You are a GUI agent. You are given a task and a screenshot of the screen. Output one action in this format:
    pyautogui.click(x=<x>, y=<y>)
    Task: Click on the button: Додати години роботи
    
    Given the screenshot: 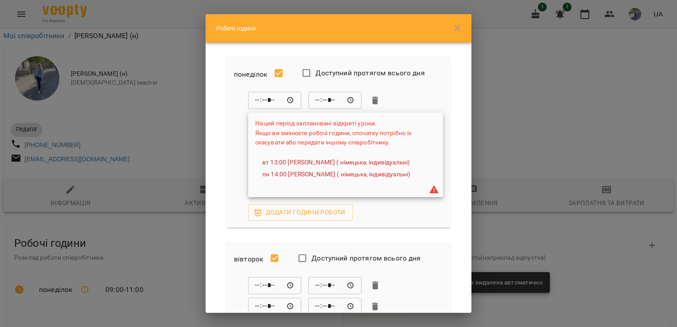 What is the action you would take?
    pyautogui.click(x=301, y=212)
    